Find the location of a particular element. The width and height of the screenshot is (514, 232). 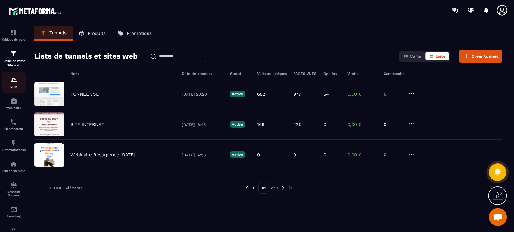

a: automationsautomationsAutomatisations is located at coordinates (14, 146).